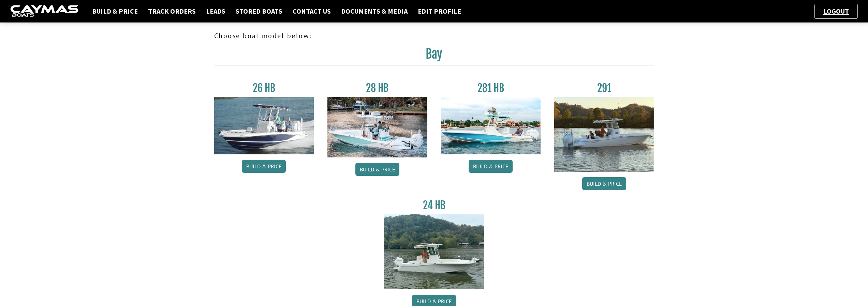 The height and width of the screenshot is (306, 868). I want to click on h3: 28 HB, so click(377, 88).